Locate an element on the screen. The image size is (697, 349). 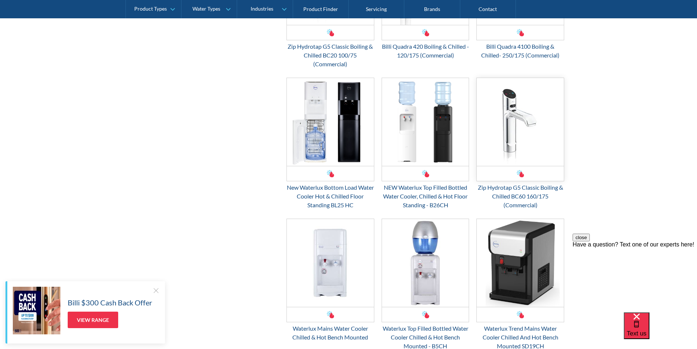
a: New Waterlux Bottom Load Water Cooler Hot & Chilled Floor Standing BL25 HCNew Waterlux Bottom Loa... is located at coordinates (330, 143).